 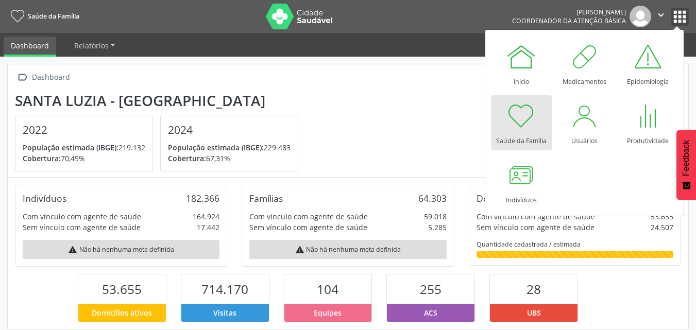 What do you see at coordinates (206, 216) in the screenshot?
I see `div: 164.924` at bounding box center [206, 216].